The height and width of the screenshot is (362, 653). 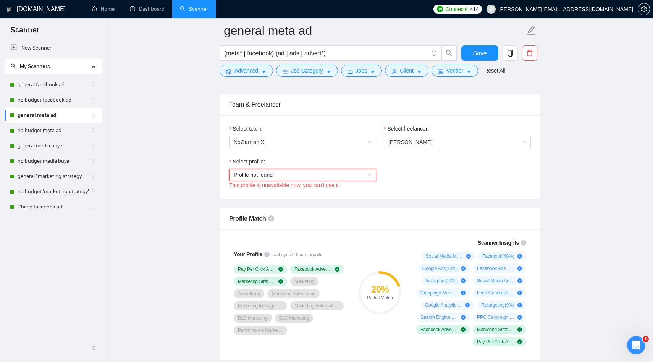 What do you see at coordinates (53, 100) in the screenshot?
I see `li: no budget facebook ad` at bounding box center [53, 100].